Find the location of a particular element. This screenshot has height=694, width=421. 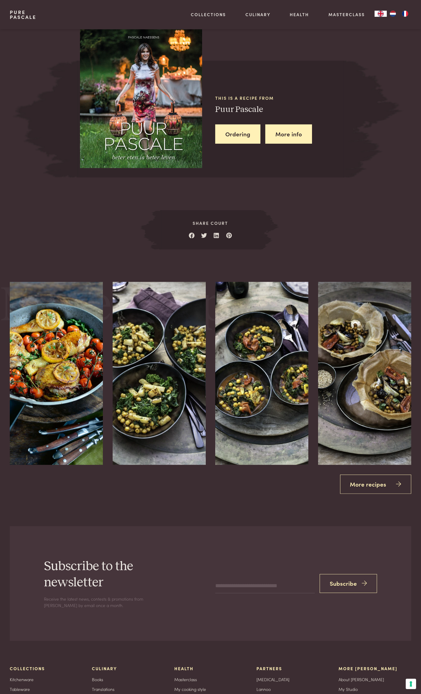

aside: Language selected: English is located at coordinates (393, 14).